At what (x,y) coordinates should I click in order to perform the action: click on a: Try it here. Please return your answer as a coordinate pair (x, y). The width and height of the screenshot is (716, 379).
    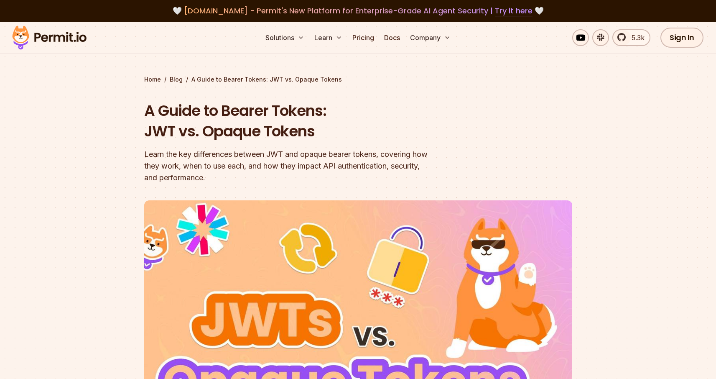
    Looking at the image, I should click on (514, 11).